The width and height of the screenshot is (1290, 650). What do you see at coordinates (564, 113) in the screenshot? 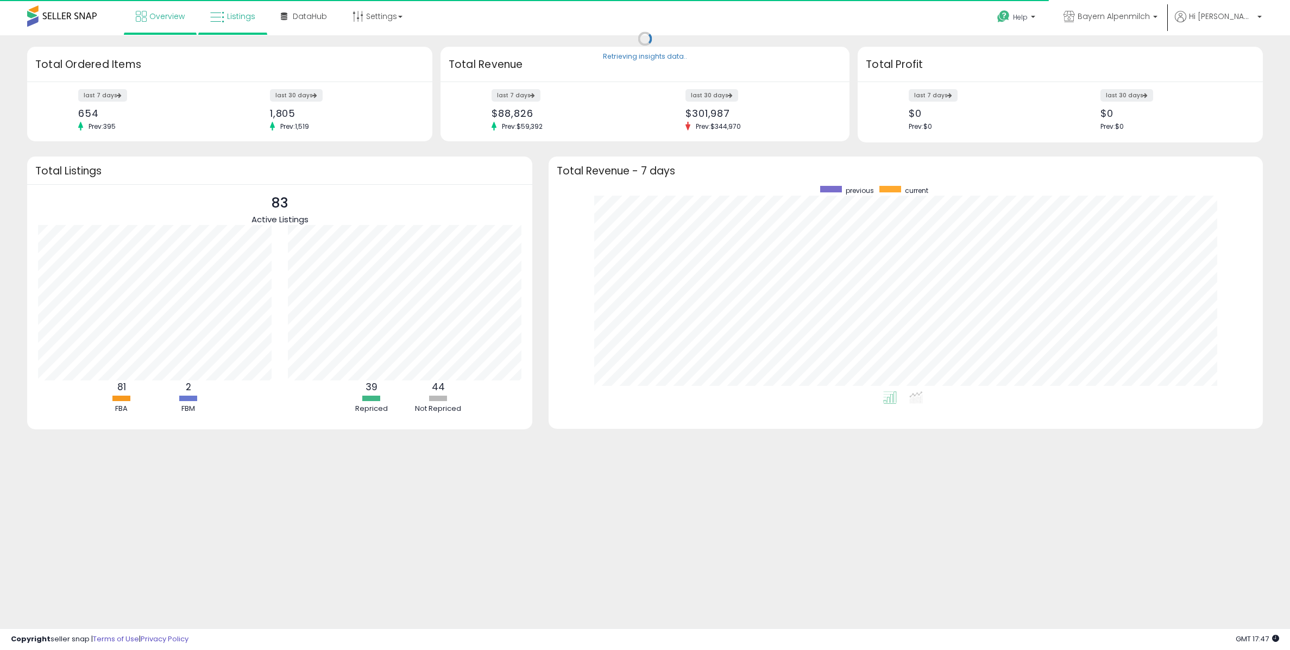
I see `div: $88,826` at bounding box center [564, 113].